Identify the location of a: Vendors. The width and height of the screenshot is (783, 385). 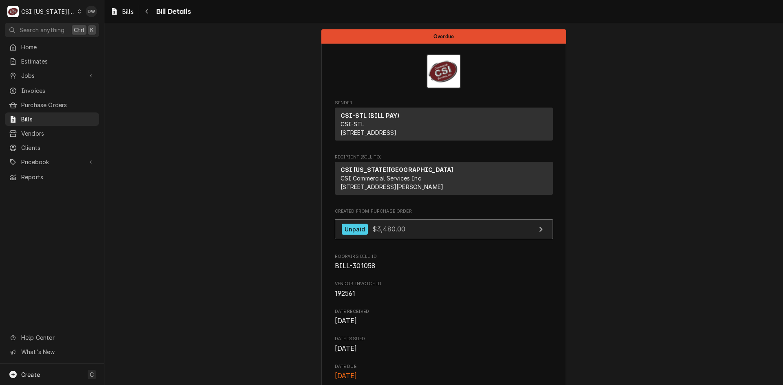
(52, 133).